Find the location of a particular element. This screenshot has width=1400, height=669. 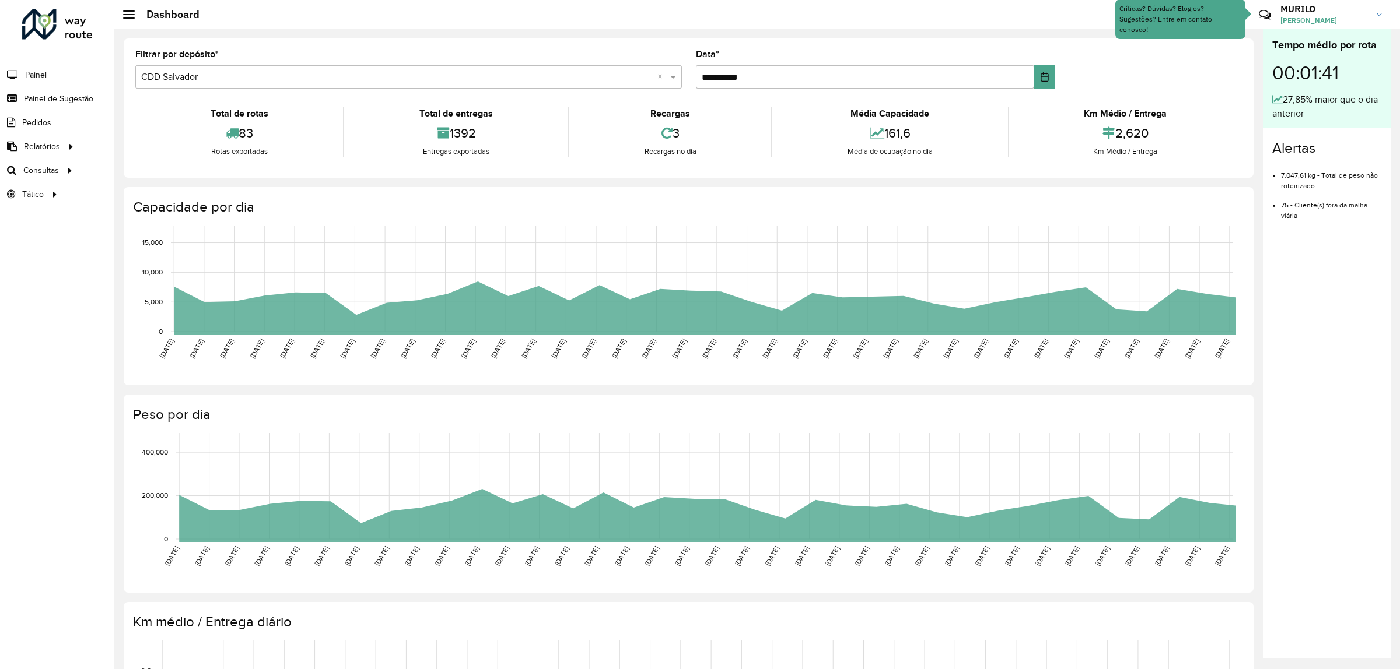

div: Média de ocupação no dia is located at coordinates (889, 152).